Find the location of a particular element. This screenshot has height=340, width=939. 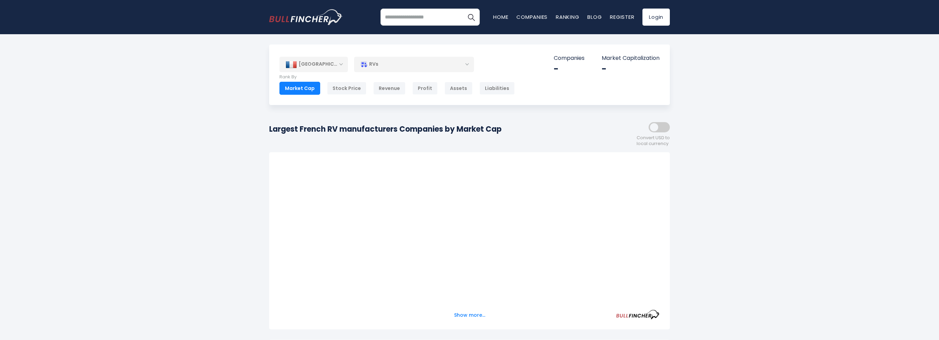

div: Assets is located at coordinates (459, 88).